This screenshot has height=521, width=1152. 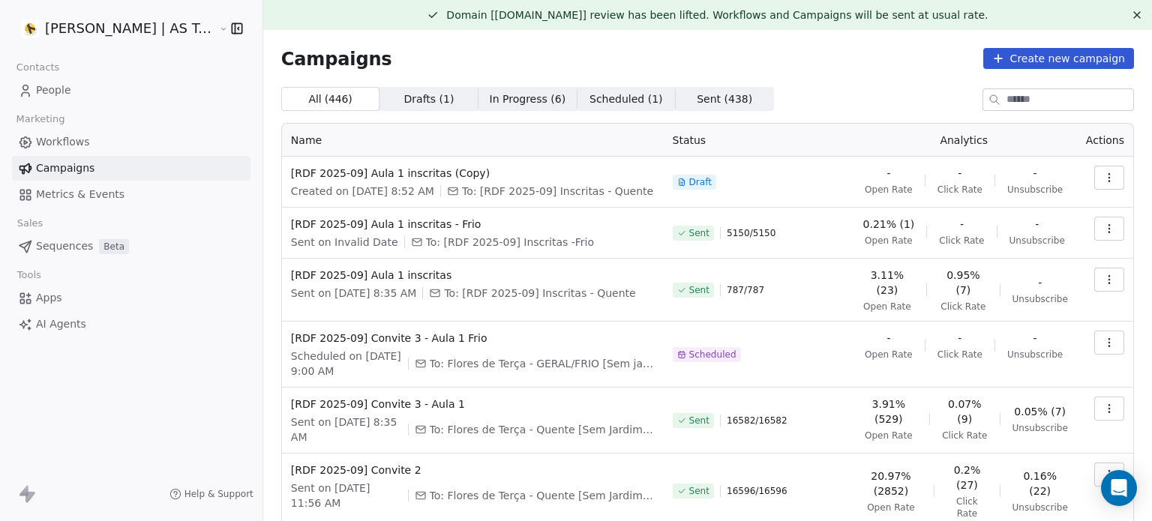 I want to click on span: [RDF 2025-09] Aula 1 inscritas, so click(x=472, y=275).